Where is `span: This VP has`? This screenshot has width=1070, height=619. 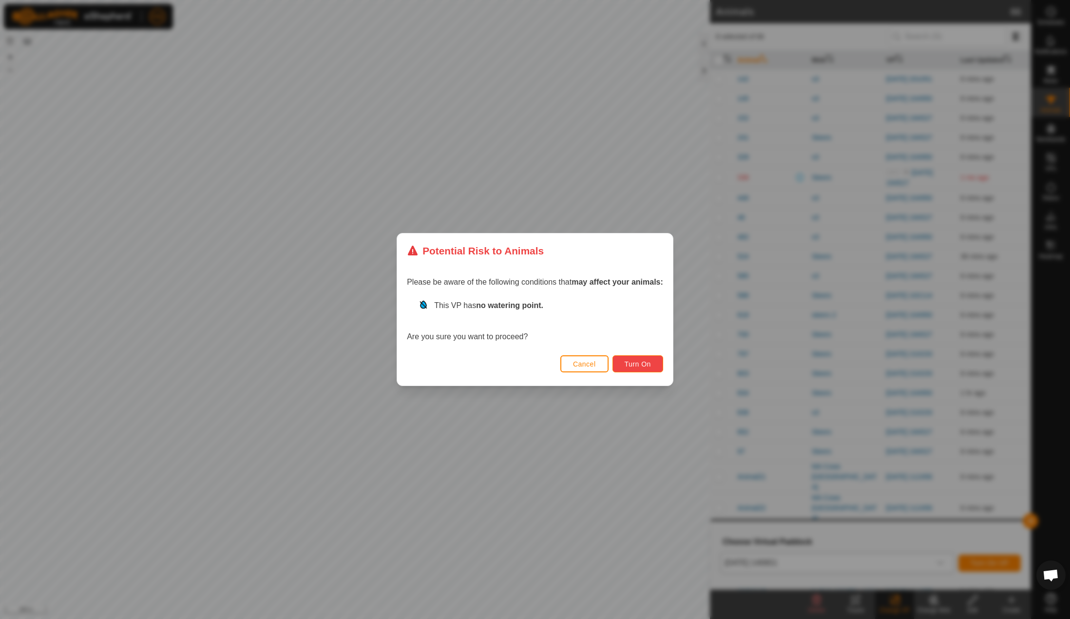 span: This VP has is located at coordinates (489, 305).